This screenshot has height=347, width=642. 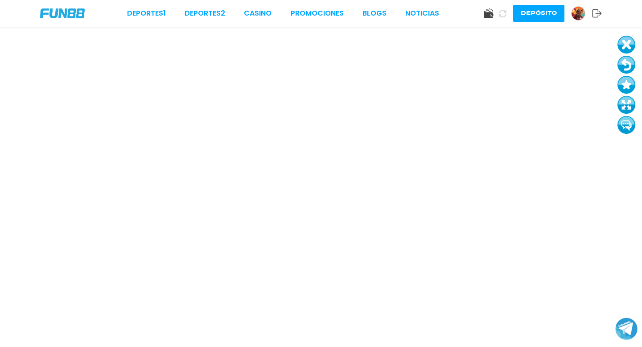 What do you see at coordinates (146, 13) in the screenshot?
I see `a: Deportes1` at bounding box center [146, 13].